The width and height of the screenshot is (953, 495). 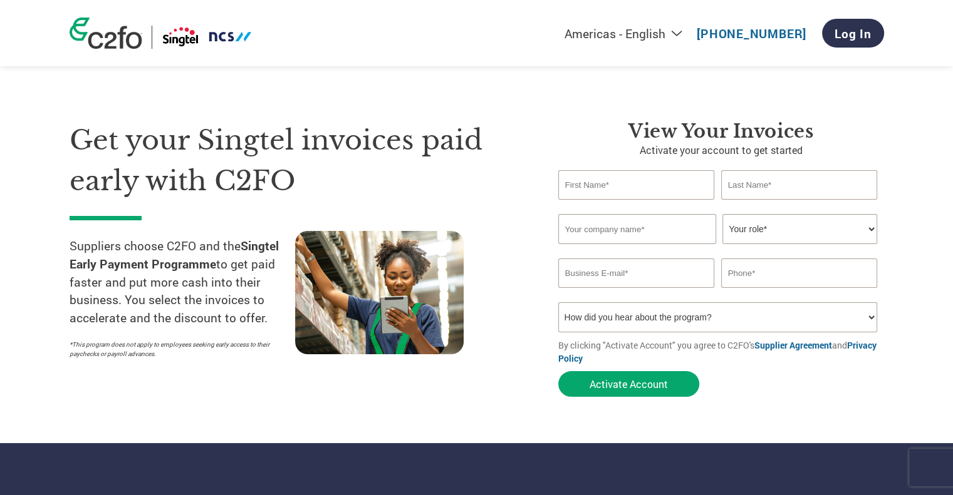 What do you see at coordinates (637, 229) in the screenshot?
I see `input: Your company name*` at bounding box center [637, 229].